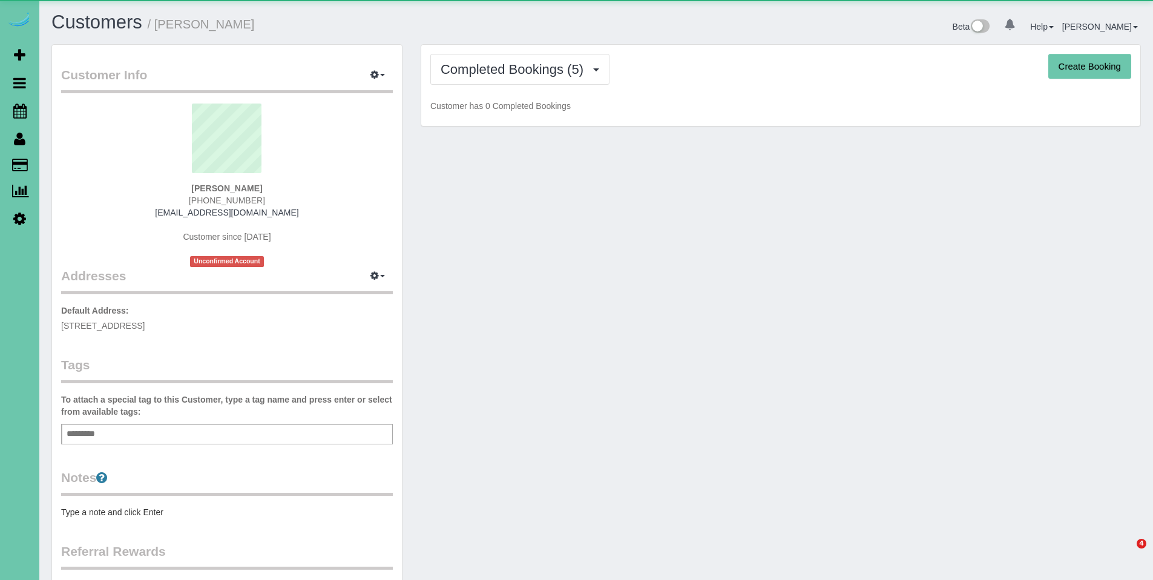  I want to click on a: Automaid Logo, so click(19, 21).